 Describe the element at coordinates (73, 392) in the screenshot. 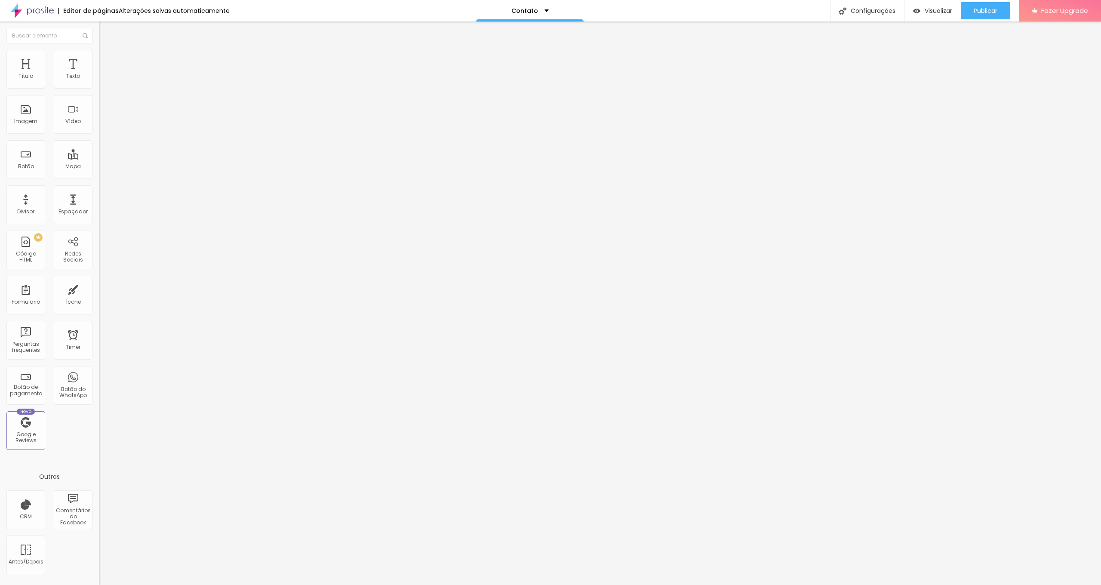

I see `div: Botão do WhatsApp` at that location.